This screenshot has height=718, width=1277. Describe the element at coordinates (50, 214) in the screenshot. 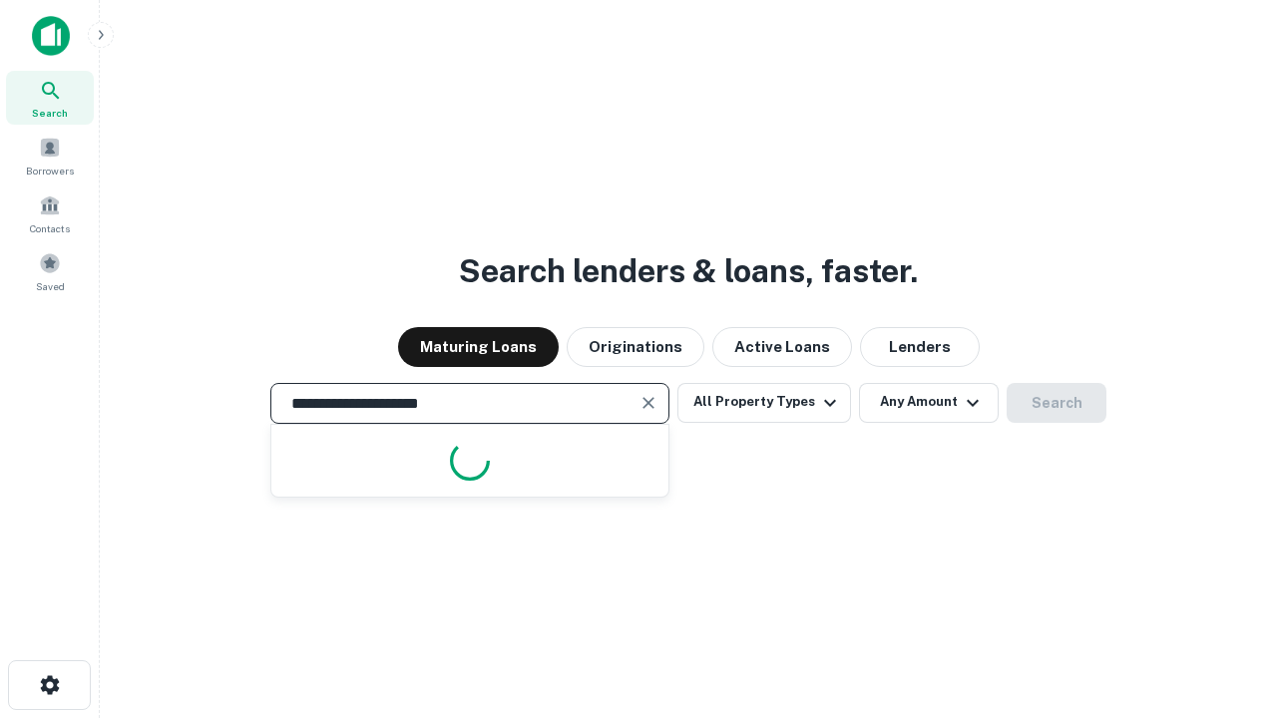

I see `div: Contacts` at that location.